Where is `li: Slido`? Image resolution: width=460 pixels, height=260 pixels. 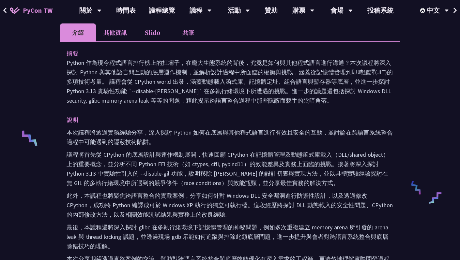
li: Slido is located at coordinates (152, 32).